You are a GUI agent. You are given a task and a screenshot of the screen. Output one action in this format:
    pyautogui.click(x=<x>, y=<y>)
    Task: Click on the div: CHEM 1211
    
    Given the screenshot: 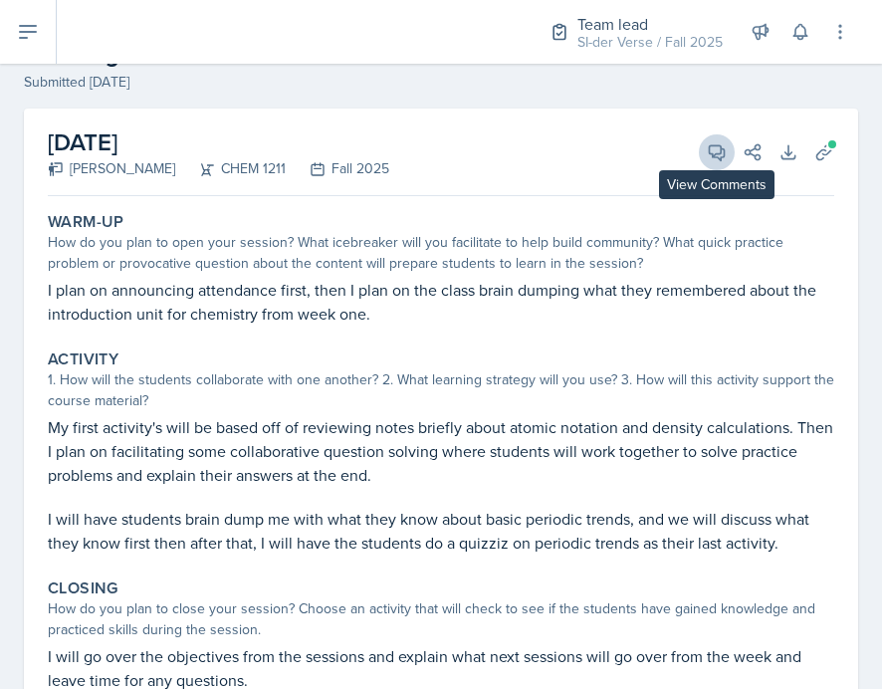 What is the action you would take?
    pyautogui.click(x=230, y=168)
    